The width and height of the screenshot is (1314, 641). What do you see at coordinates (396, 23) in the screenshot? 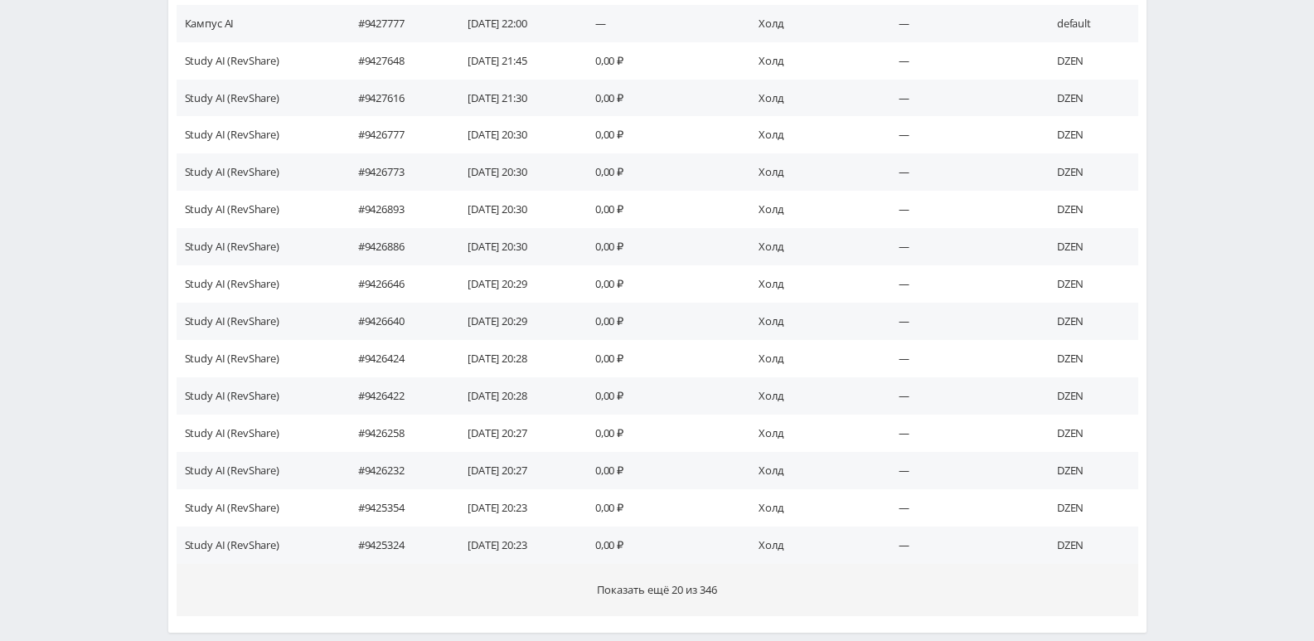
I see `td: #9427777` at bounding box center [396, 23].